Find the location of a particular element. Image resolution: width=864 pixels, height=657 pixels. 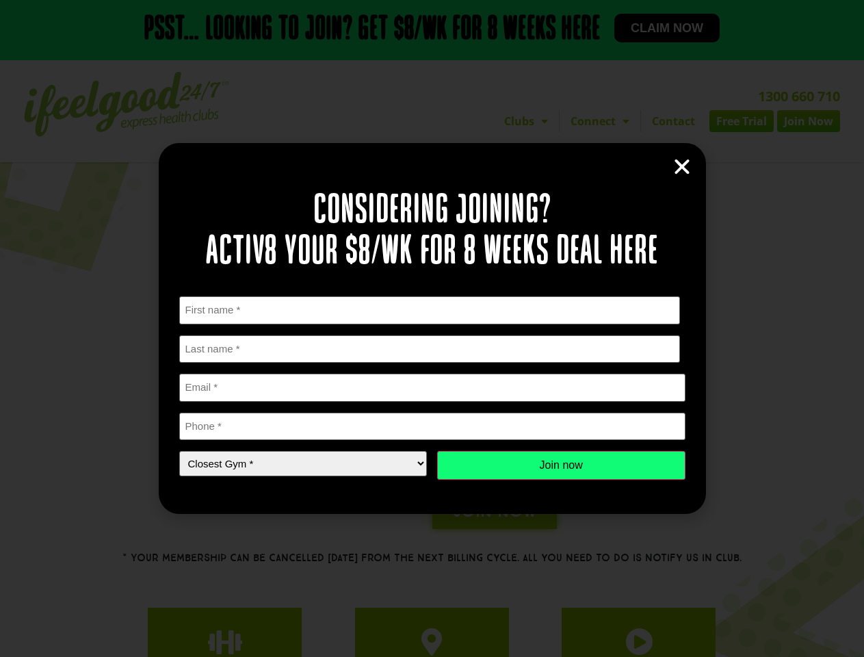

input: Phone * is located at coordinates (432, 426).